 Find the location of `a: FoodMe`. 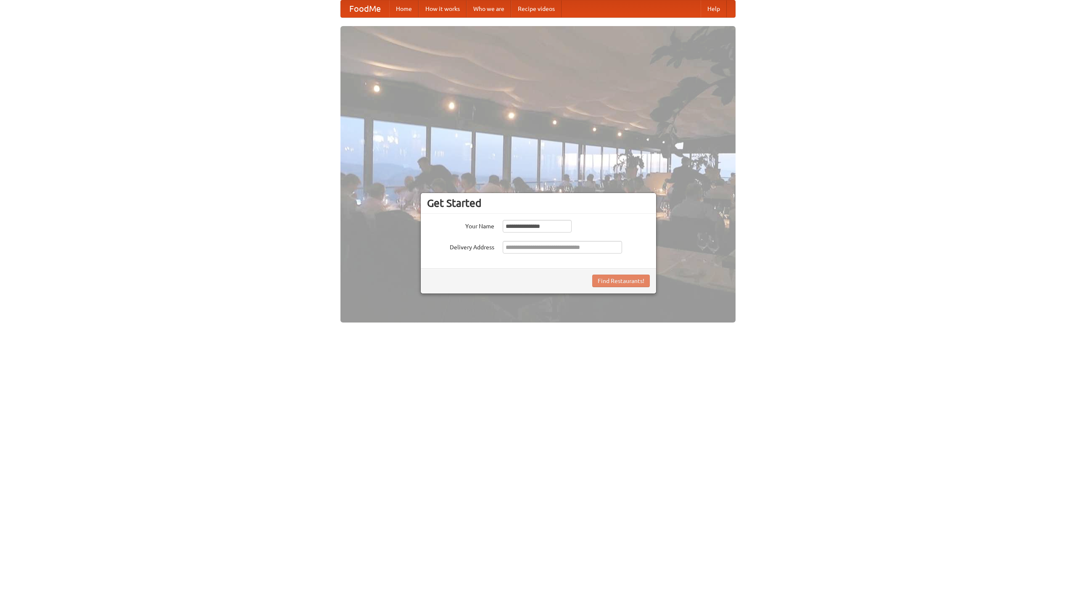

a: FoodMe is located at coordinates (365, 9).